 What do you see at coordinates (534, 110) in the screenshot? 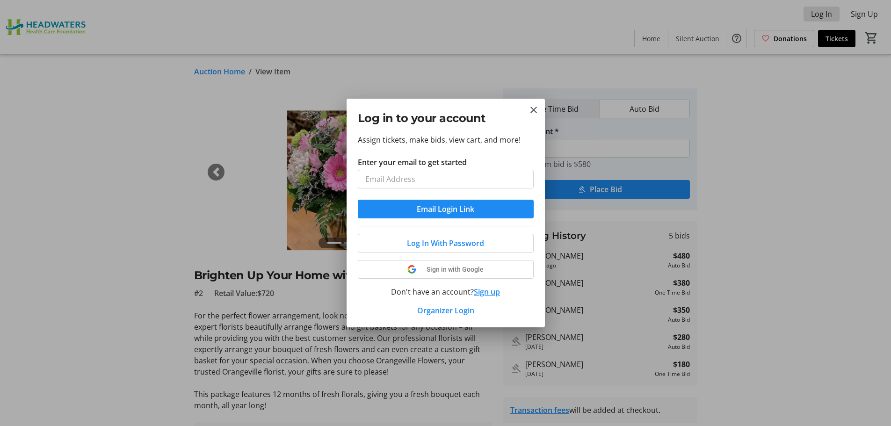
I see `button: Close` at bounding box center [534, 110].